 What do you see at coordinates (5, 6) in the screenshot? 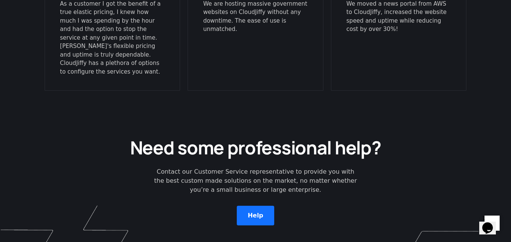
I see `span: 1` at bounding box center [5, 6].